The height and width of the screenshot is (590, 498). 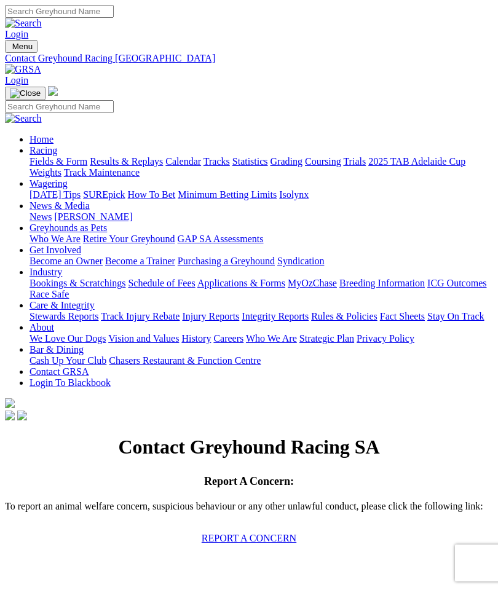 What do you see at coordinates (326, 338) in the screenshot?
I see `a: Strategic Plan` at bounding box center [326, 338].